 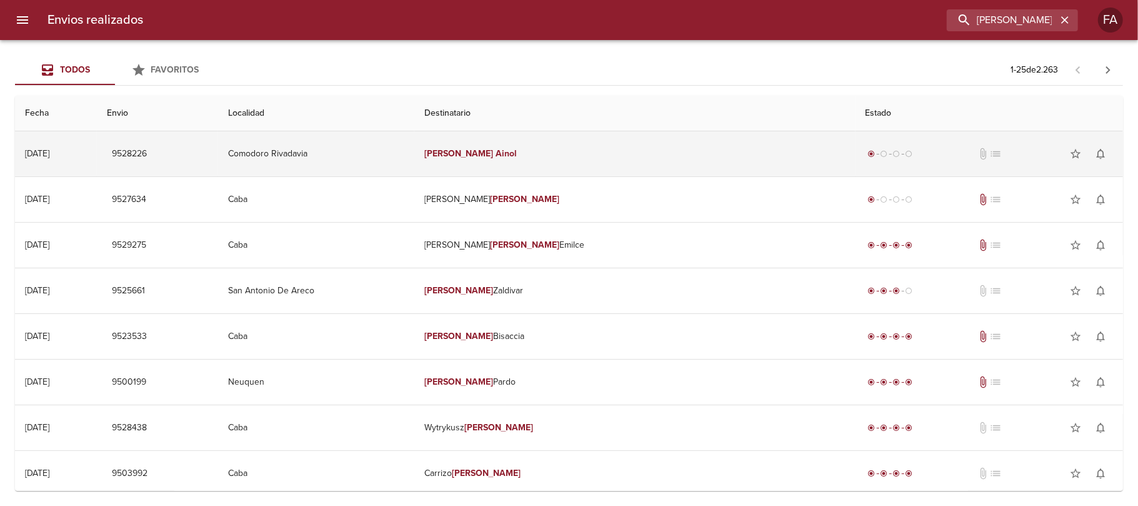 I want to click on td: Neuquen, so click(x=316, y=382).